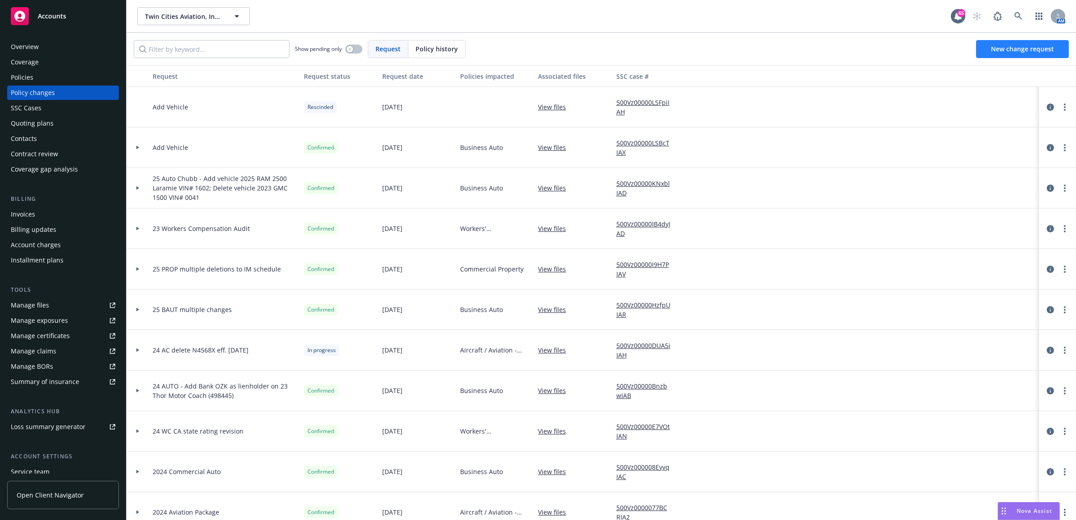  I want to click on span: 2024 Aviation Package, so click(186, 512).